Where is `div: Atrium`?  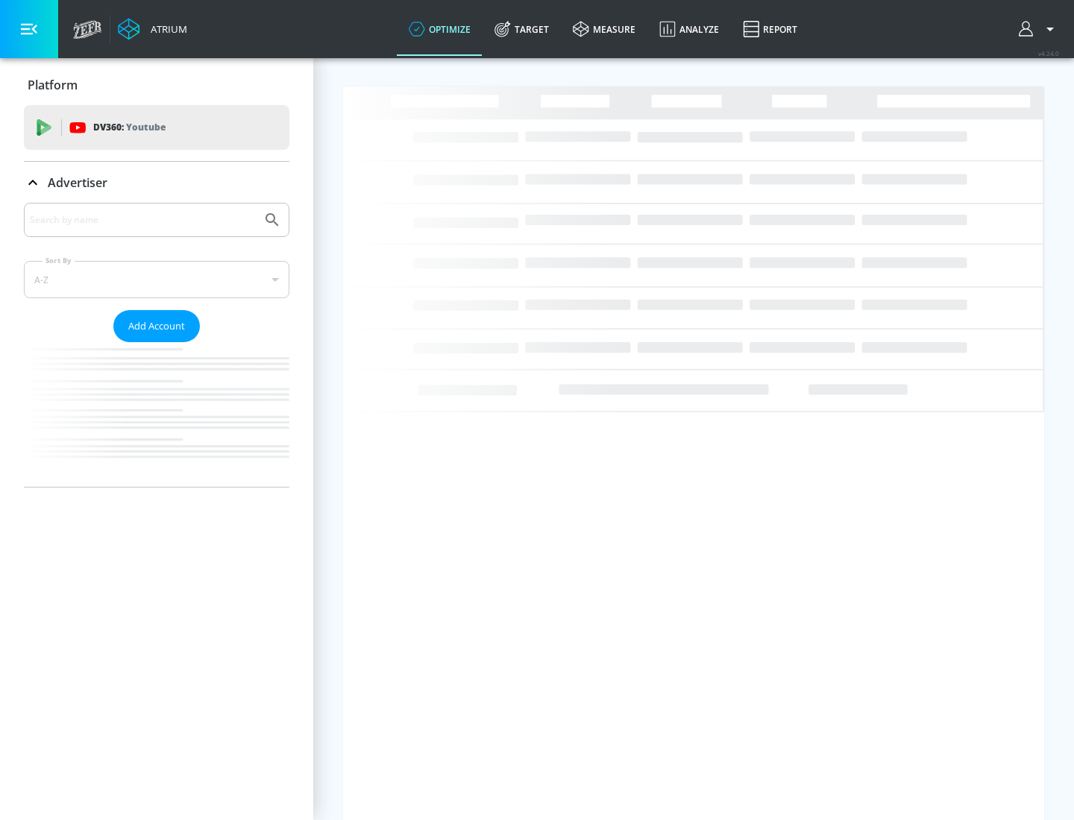
div: Atrium is located at coordinates (166, 29).